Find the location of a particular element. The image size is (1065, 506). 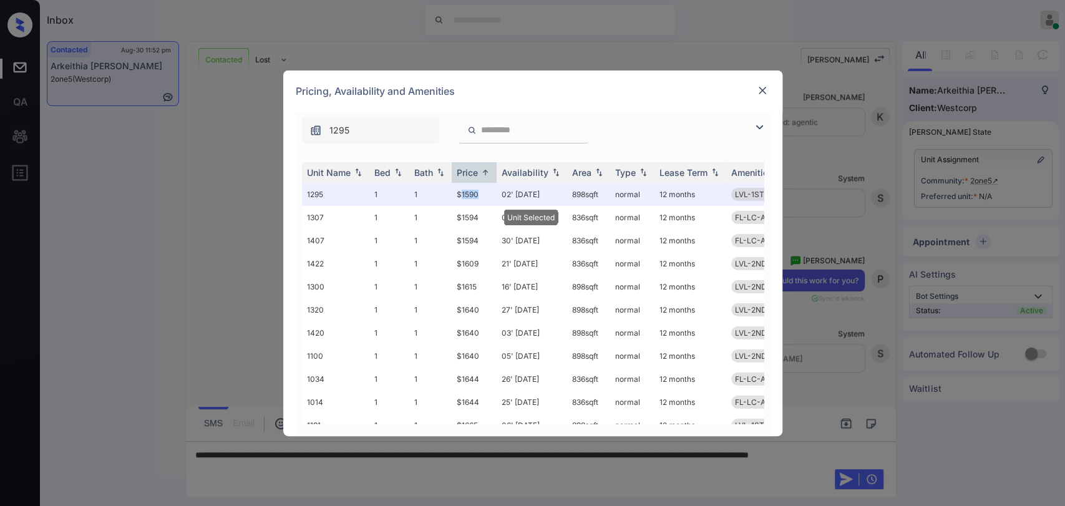

td: 1420 is located at coordinates (336, 332).